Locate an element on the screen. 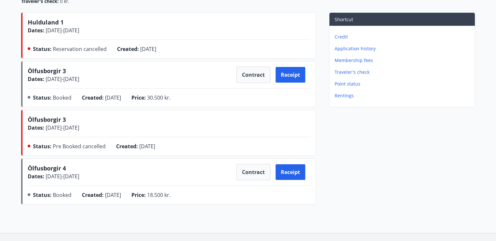 The image size is (496, 241). p: Membership fees is located at coordinates (403, 60).